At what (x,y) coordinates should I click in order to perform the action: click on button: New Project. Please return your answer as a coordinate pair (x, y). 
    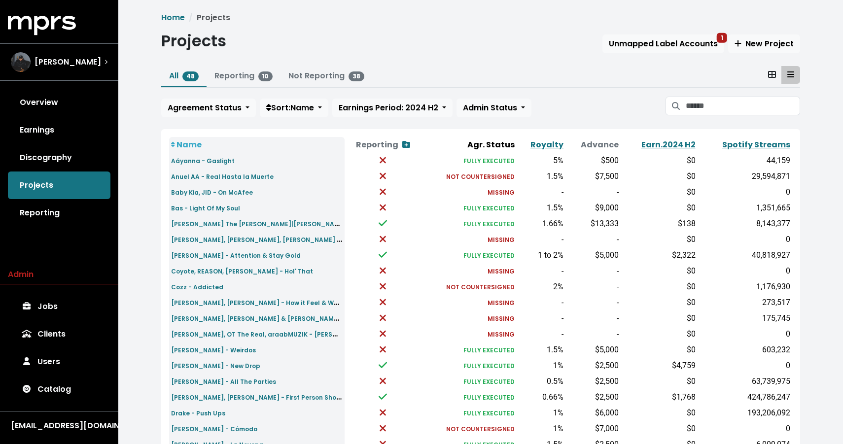
    Looking at the image, I should click on (764, 44).